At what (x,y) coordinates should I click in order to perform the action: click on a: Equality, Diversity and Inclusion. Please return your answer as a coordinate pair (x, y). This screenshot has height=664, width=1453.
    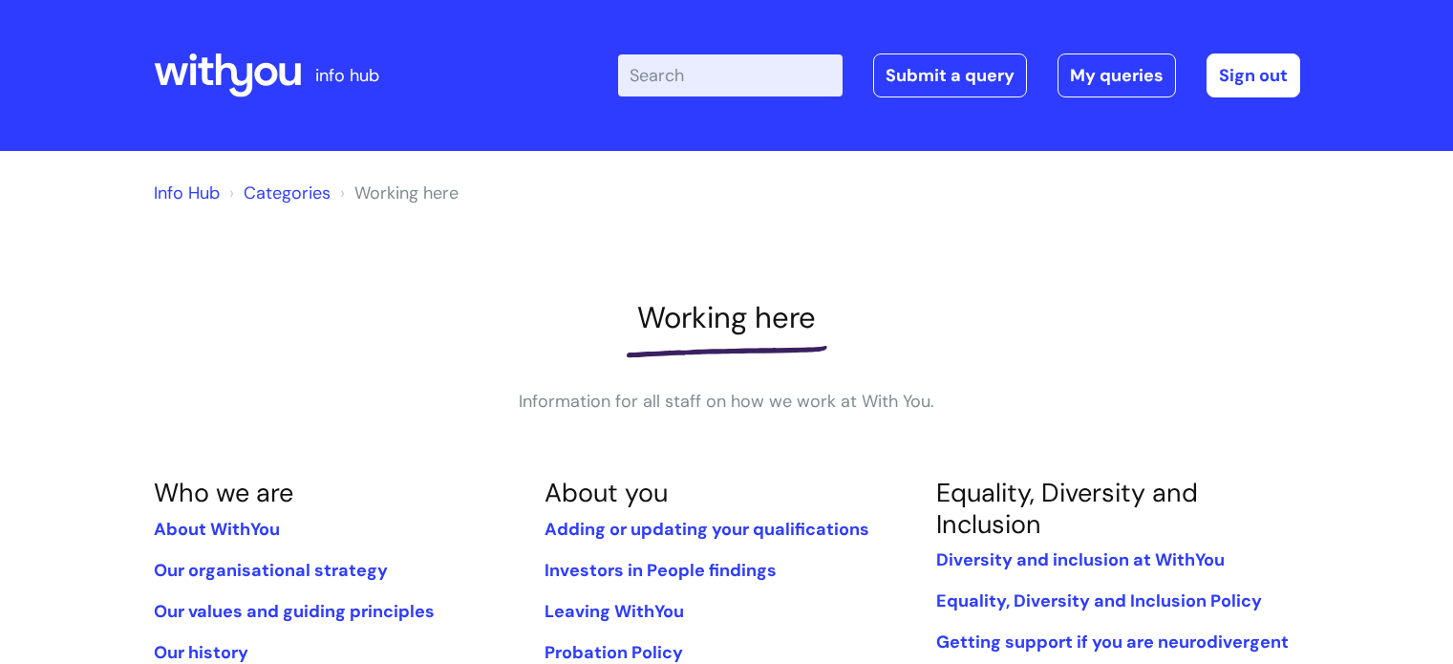
    Looking at the image, I should click on (1067, 507).